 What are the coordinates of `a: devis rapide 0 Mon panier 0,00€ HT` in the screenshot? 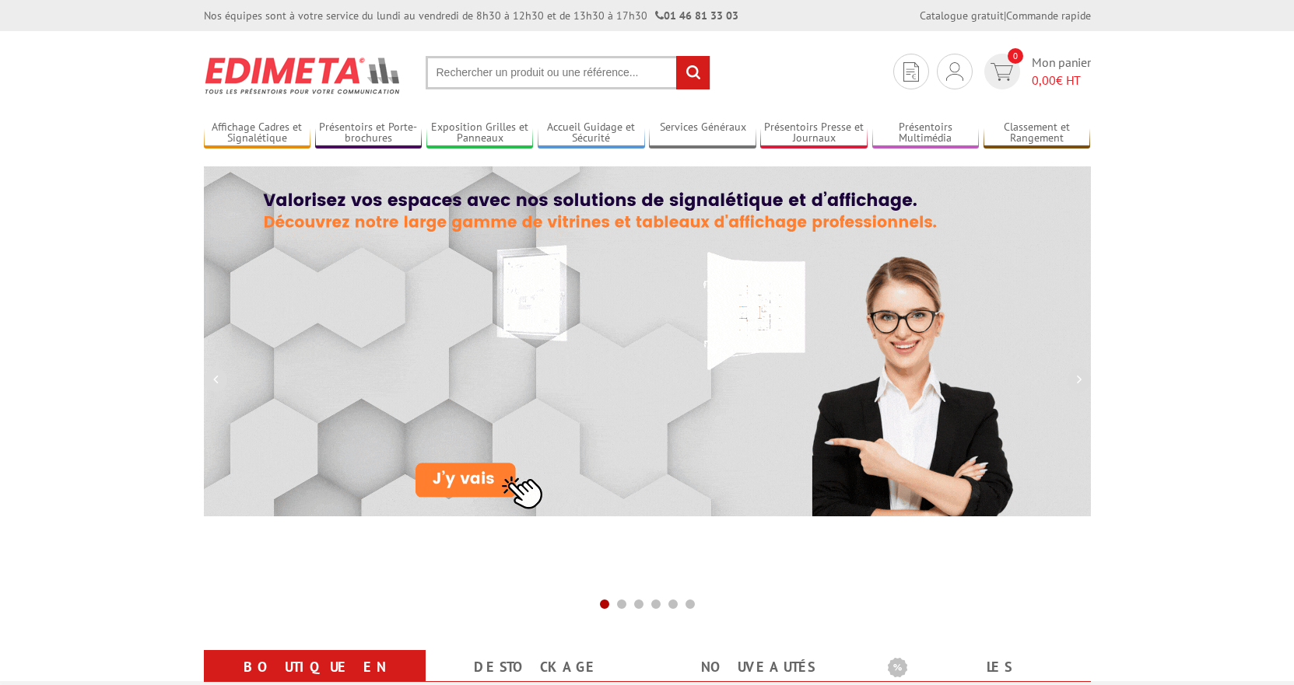 It's located at (1036, 72).